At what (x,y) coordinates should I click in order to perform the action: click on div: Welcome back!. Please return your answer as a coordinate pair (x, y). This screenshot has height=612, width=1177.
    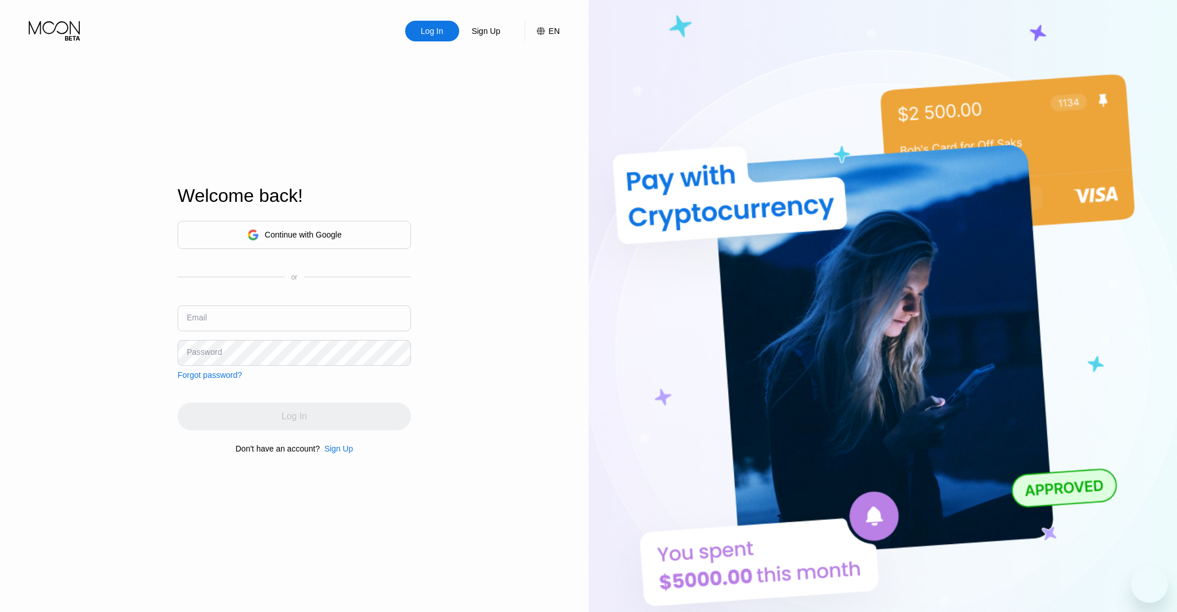
    Looking at the image, I should click on (294, 195).